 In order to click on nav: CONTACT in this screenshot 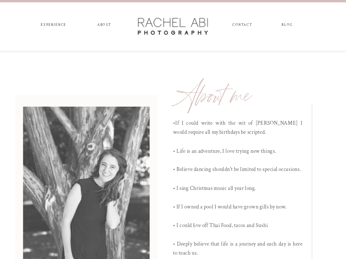, I will do `click(241, 26)`.